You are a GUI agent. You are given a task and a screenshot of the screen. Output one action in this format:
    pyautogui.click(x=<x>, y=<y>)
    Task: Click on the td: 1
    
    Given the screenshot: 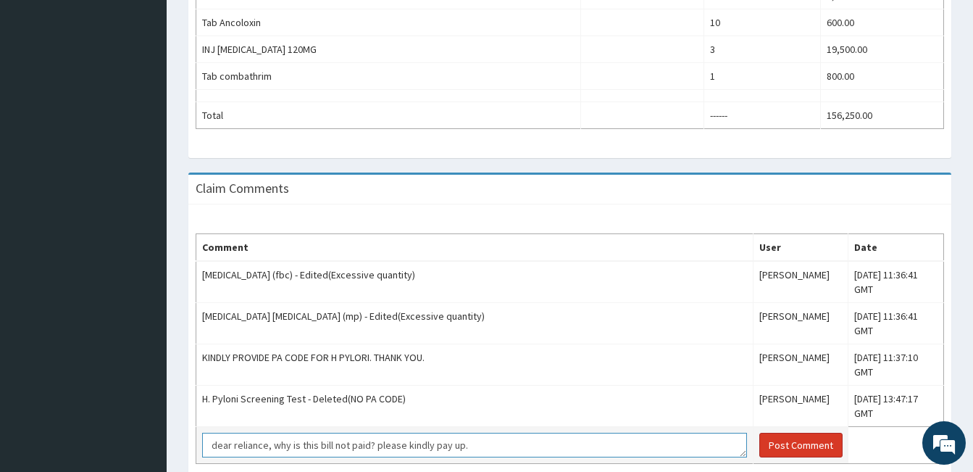 What is the action you would take?
    pyautogui.click(x=762, y=76)
    